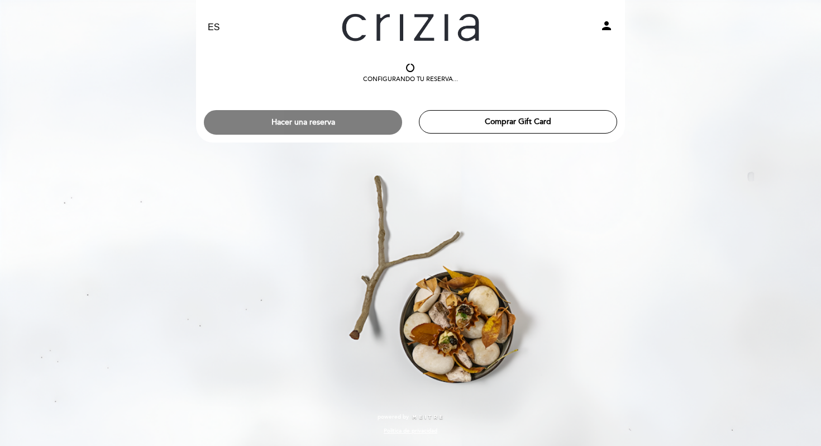  What do you see at coordinates (393, 416) in the screenshot?
I see `span: powered by` at bounding box center [393, 416].